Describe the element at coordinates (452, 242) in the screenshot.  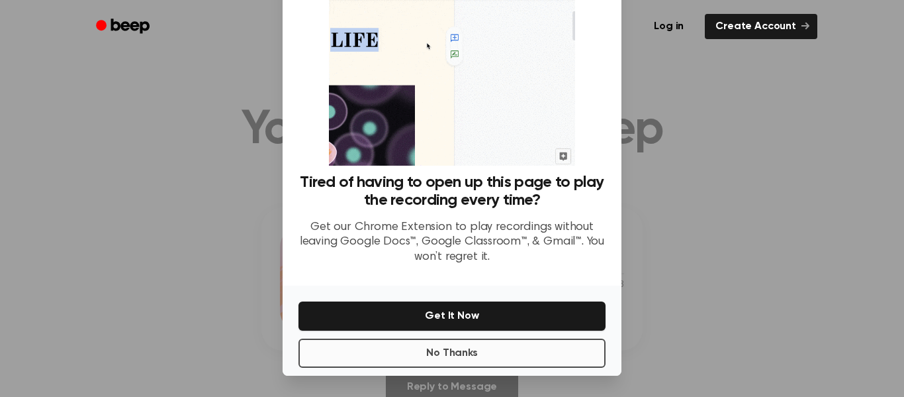
I see `p: Get our Chrome Extension to play recordings without leaving Google Docs™, Google Classroom™, & Gm...` at that location.